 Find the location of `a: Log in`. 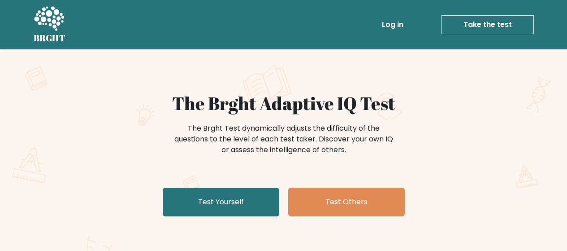

a: Log in is located at coordinates (393, 25).